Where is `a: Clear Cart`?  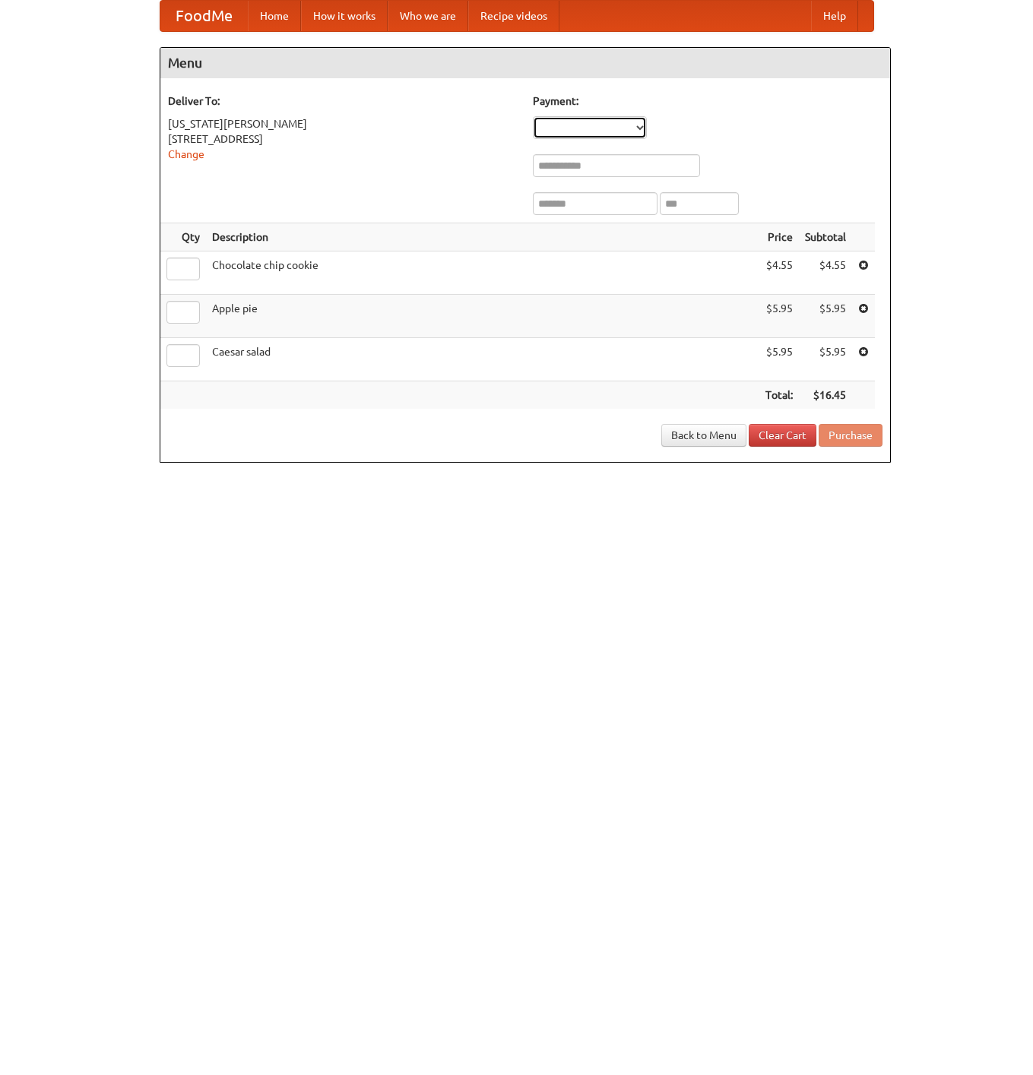
a: Clear Cart is located at coordinates (782, 435).